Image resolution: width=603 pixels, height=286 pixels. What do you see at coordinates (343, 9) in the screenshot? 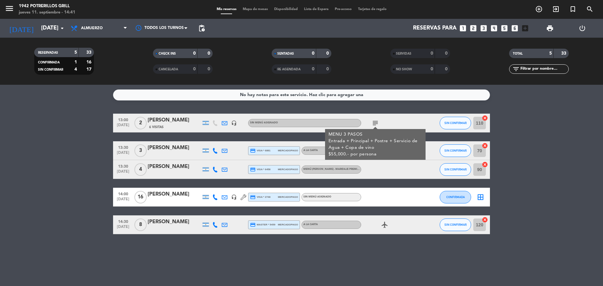
I see `span: Pre-acceso` at bounding box center [343, 9].